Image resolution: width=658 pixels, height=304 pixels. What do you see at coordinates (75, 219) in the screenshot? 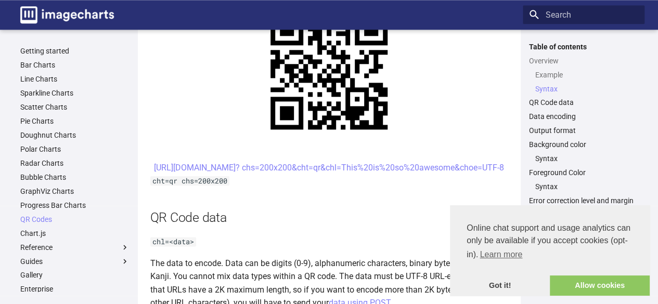
I see `a: QR Codes` at bounding box center [75, 219].